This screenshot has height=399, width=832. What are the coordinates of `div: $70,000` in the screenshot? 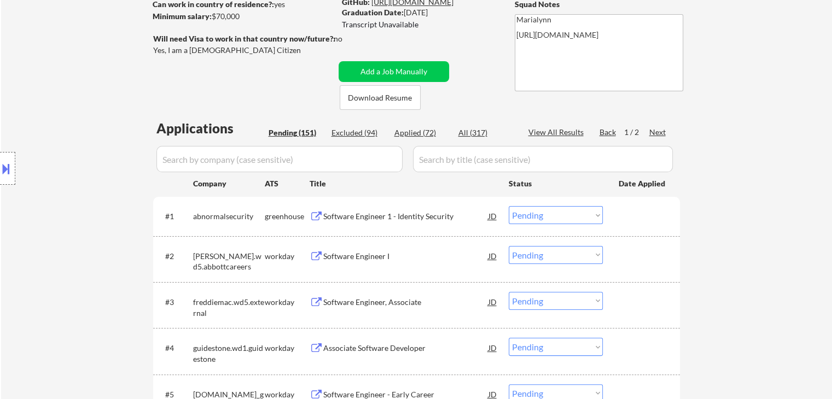 It's located at (243, 16).